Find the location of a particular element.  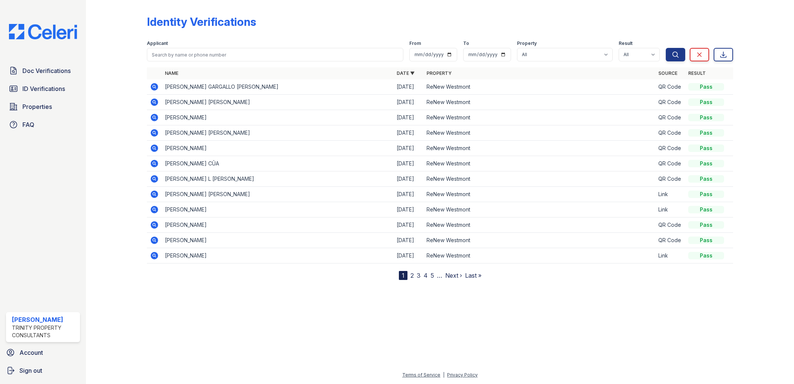

span: Doc Verifications is located at coordinates (46, 71).